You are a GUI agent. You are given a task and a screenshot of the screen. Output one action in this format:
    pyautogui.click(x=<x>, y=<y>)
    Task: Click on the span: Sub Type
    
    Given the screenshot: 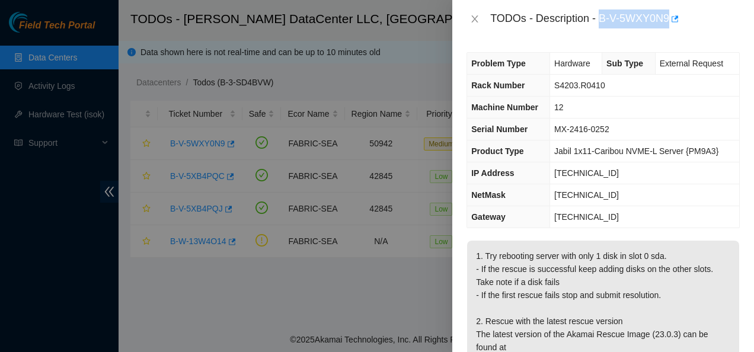 What is the action you would take?
    pyautogui.click(x=625, y=63)
    